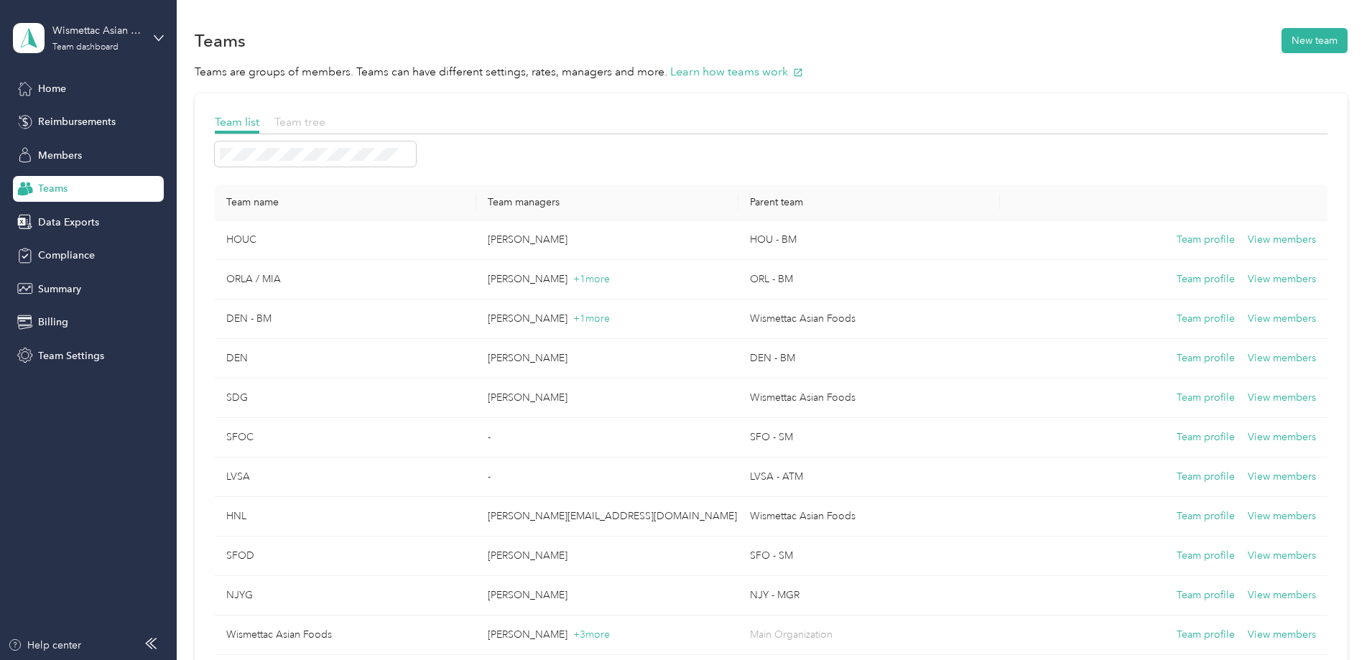  Describe the element at coordinates (346, 398) in the screenshot. I see `td: SDG` at that location.